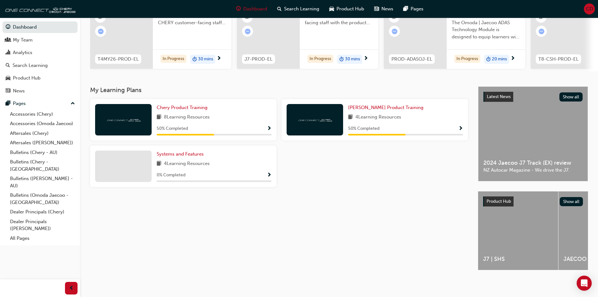 The height and width of the screenshot is (297, 598). Describe the element at coordinates (258, 59) in the screenshot. I see `span: J7-PROD-EL` at that location.